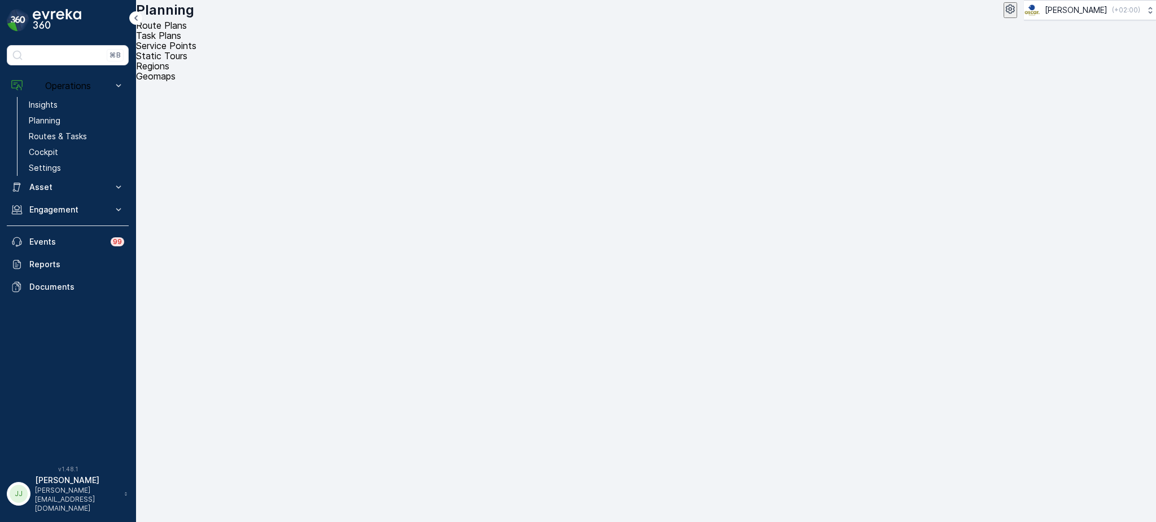 The height and width of the screenshot is (522, 1156). Describe the element at coordinates (68, 210) in the screenshot. I see `p: Engagement` at that location.